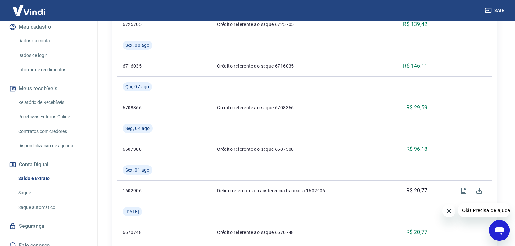 The image size is (515, 246). What do you see at coordinates (296, 191) in the screenshot?
I see `p: Débito referente à transferência bancária 1602906` at bounding box center [296, 191].